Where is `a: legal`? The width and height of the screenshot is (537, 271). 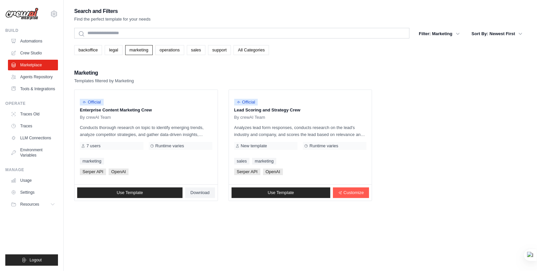
a: legal is located at coordinates (113, 50).